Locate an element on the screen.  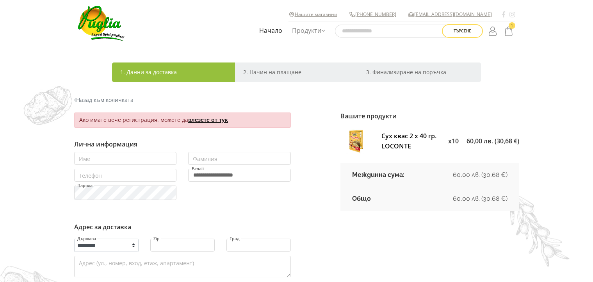
span: 1 is located at coordinates (512, 25).